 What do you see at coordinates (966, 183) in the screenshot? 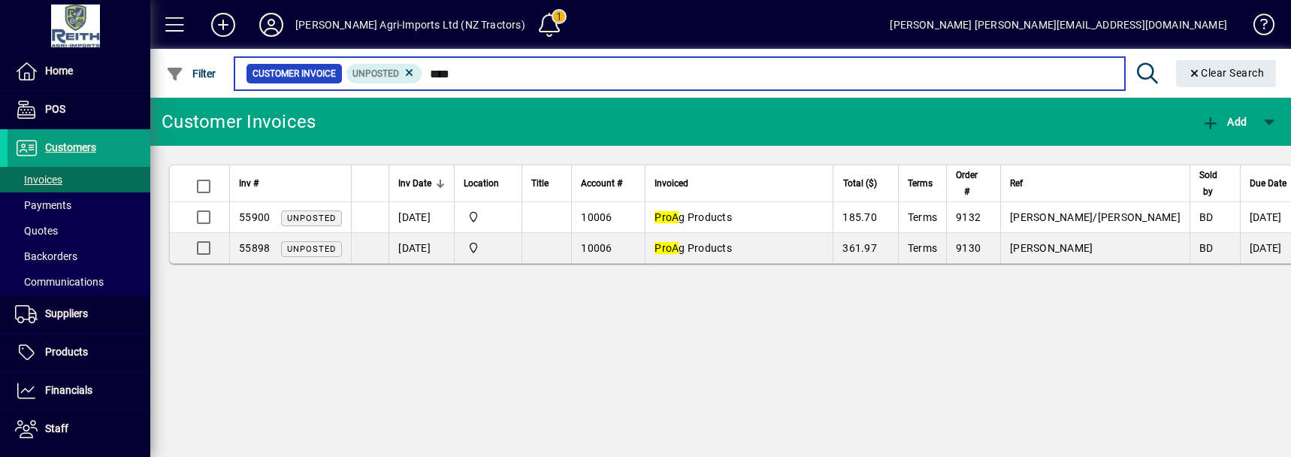
I see `span: Order #` at bounding box center [966, 183].